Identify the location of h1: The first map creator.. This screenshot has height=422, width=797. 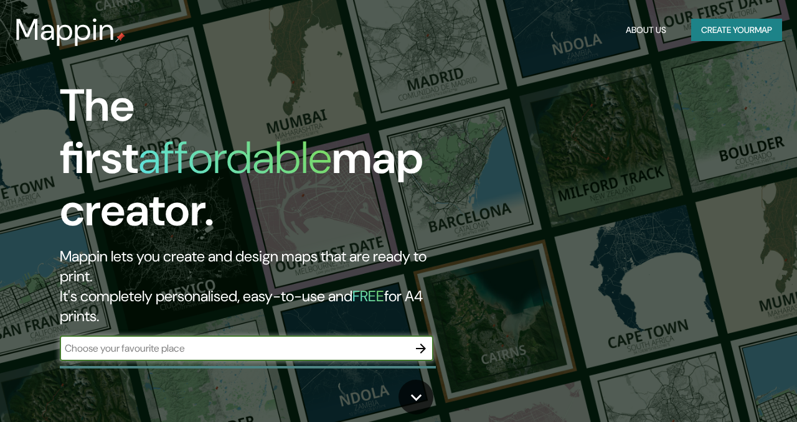
(259, 163).